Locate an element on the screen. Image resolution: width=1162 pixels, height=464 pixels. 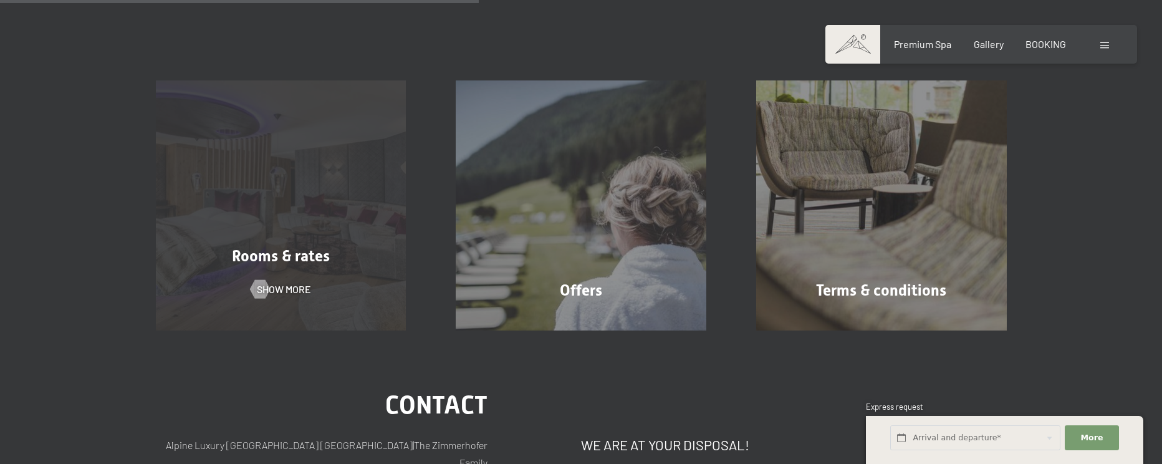
span: Contact is located at coordinates (436, 405).